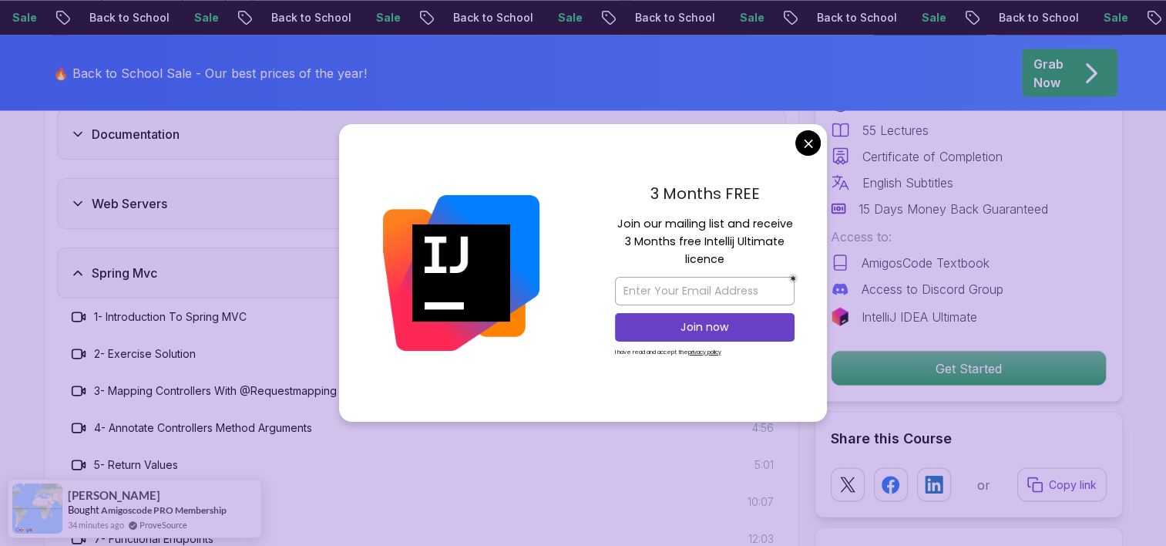 This screenshot has height=546, width=1166. What do you see at coordinates (136, 134) in the screenshot?
I see `h3: Documentation` at bounding box center [136, 134].